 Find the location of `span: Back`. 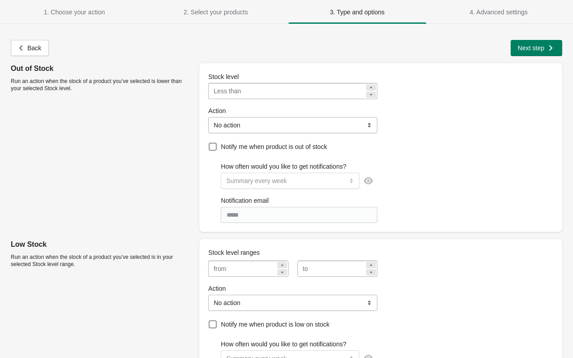

span: Back is located at coordinates (34, 48).